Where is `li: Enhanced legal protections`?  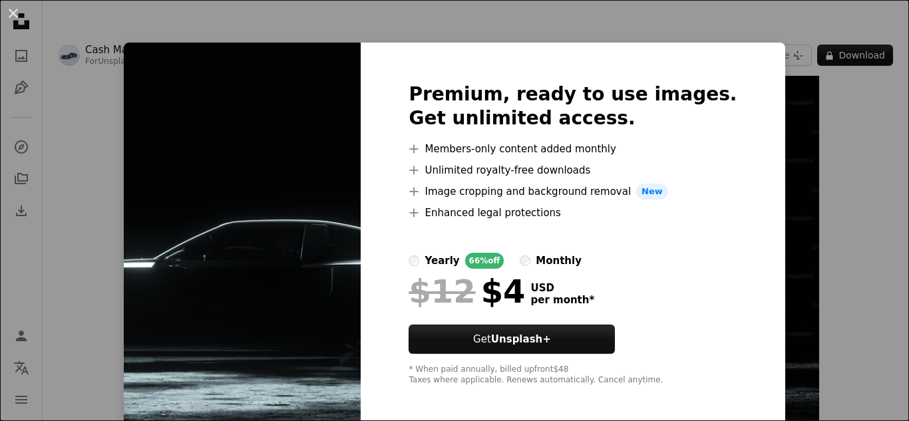 li: Enhanced legal protections is located at coordinates (572, 213).